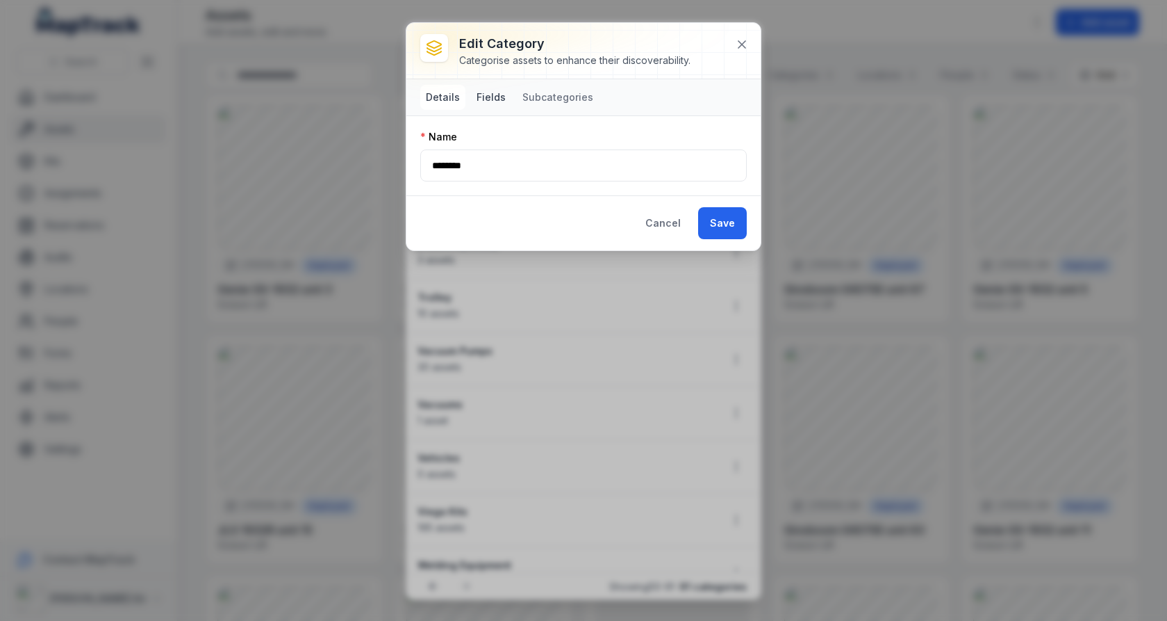  Describe the element at coordinates (558, 97) in the screenshot. I see `button: Subcategories` at that location.